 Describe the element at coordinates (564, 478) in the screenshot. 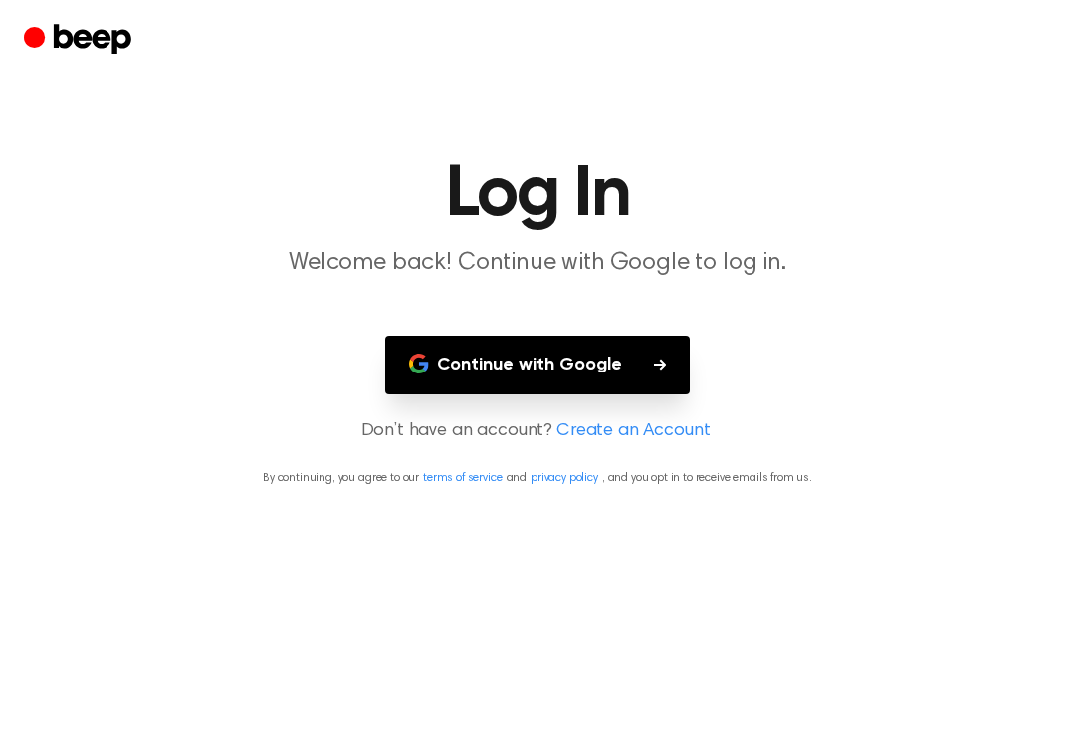

I see `a: privacy policy` at that location.